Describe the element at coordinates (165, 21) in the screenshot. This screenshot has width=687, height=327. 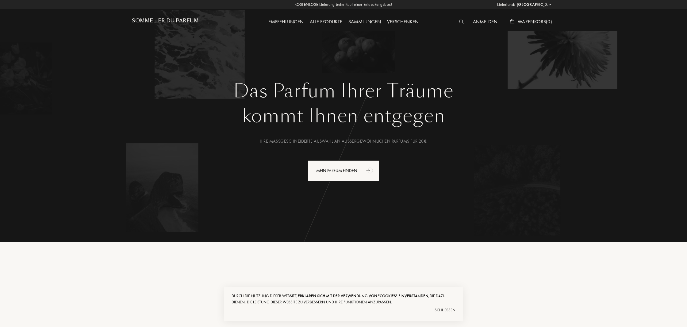
I see `h1: Sommelier du Parfum` at that location.